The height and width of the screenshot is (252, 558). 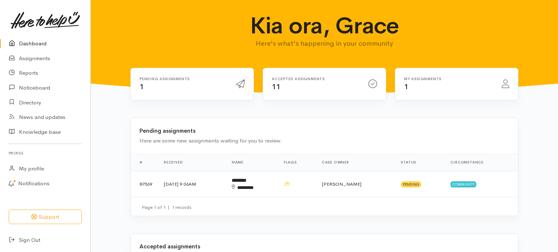 What do you see at coordinates (183, 79) in the screenshot?
I see `h6: Pending assignments` at bounding box center [183, 79].